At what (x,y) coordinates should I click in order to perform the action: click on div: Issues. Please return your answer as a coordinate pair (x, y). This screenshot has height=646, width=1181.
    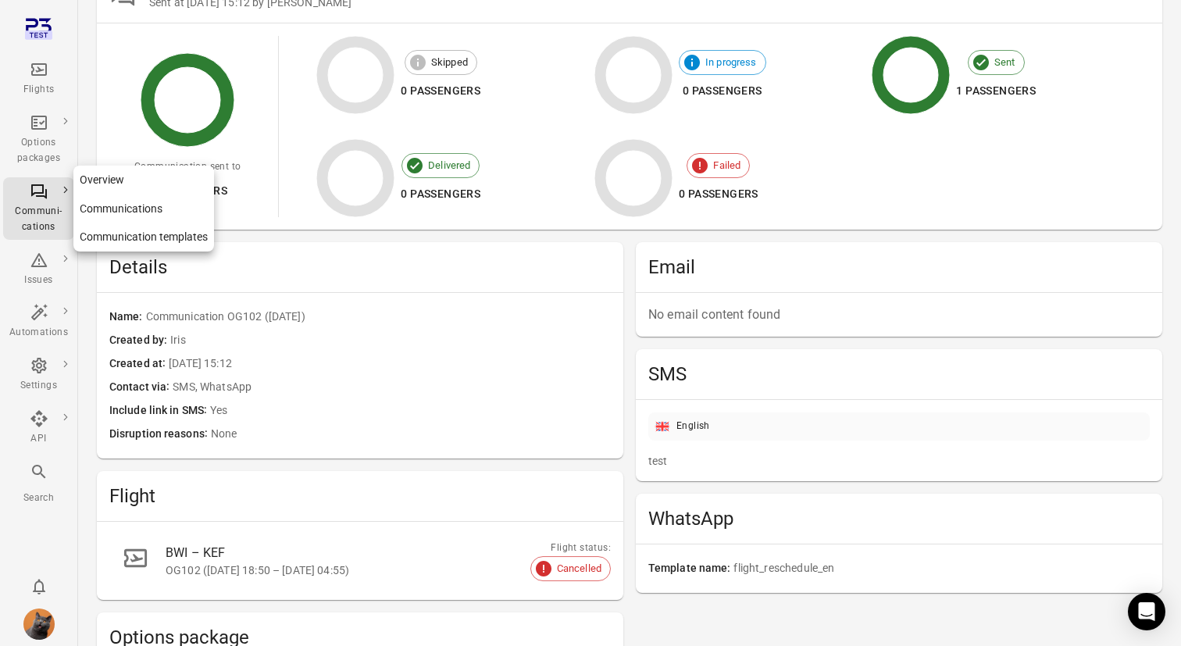
    Looking at the image, I should click on (38, 280).